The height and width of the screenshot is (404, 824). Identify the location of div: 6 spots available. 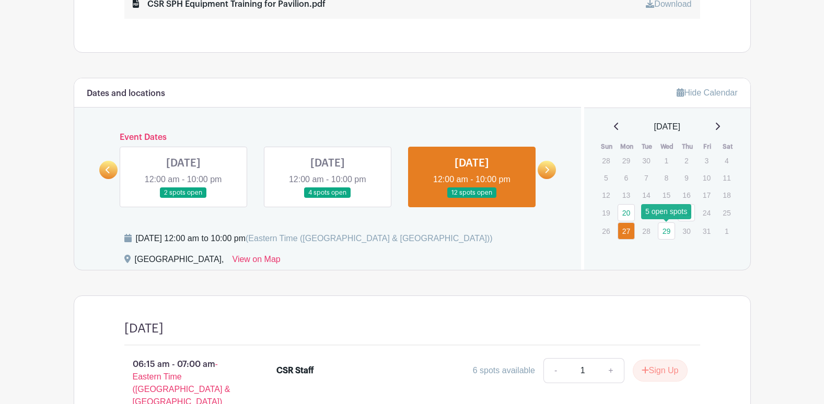
(504, 371).